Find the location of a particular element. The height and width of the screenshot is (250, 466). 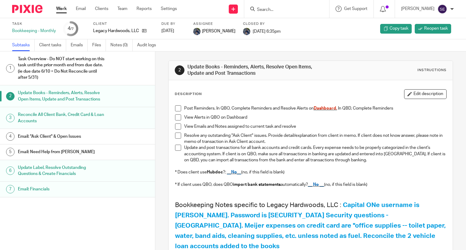

h1: Task Overview - Do NOT start working on this task until the prior month end from due date. (ie du... is located at coordinates (62, 68).